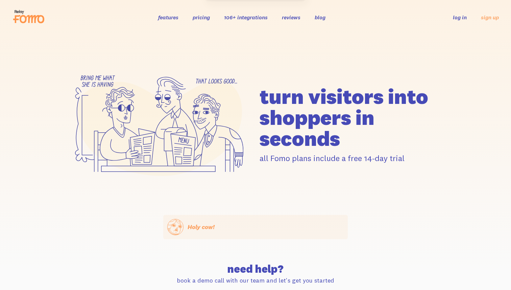  Describe the element at coordinates (291, 17) in the screenshot. I see `a: reviews` at that location.